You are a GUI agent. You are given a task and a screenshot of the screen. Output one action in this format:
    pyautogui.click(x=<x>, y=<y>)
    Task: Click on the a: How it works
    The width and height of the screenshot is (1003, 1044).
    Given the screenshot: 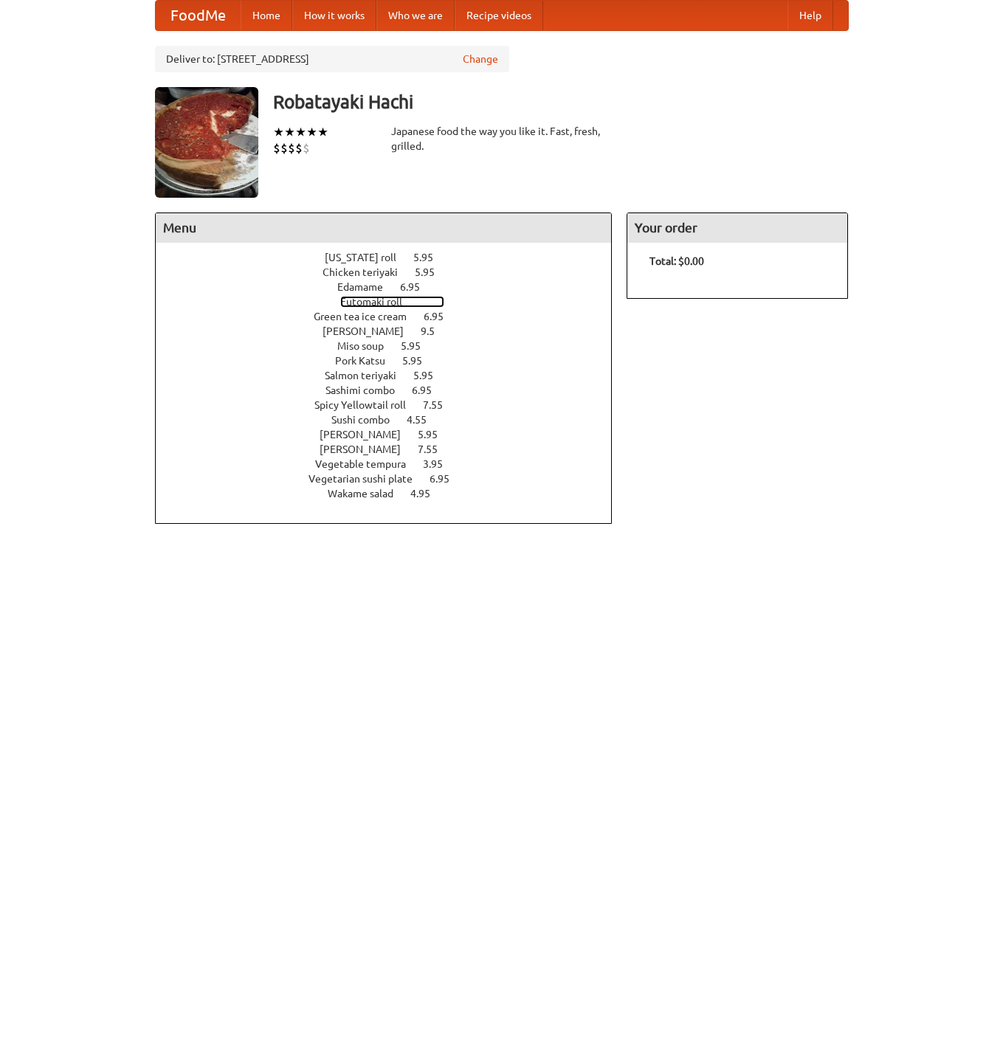 What is the action you would take?
    pyautogui.click(x=334, y=15)
    